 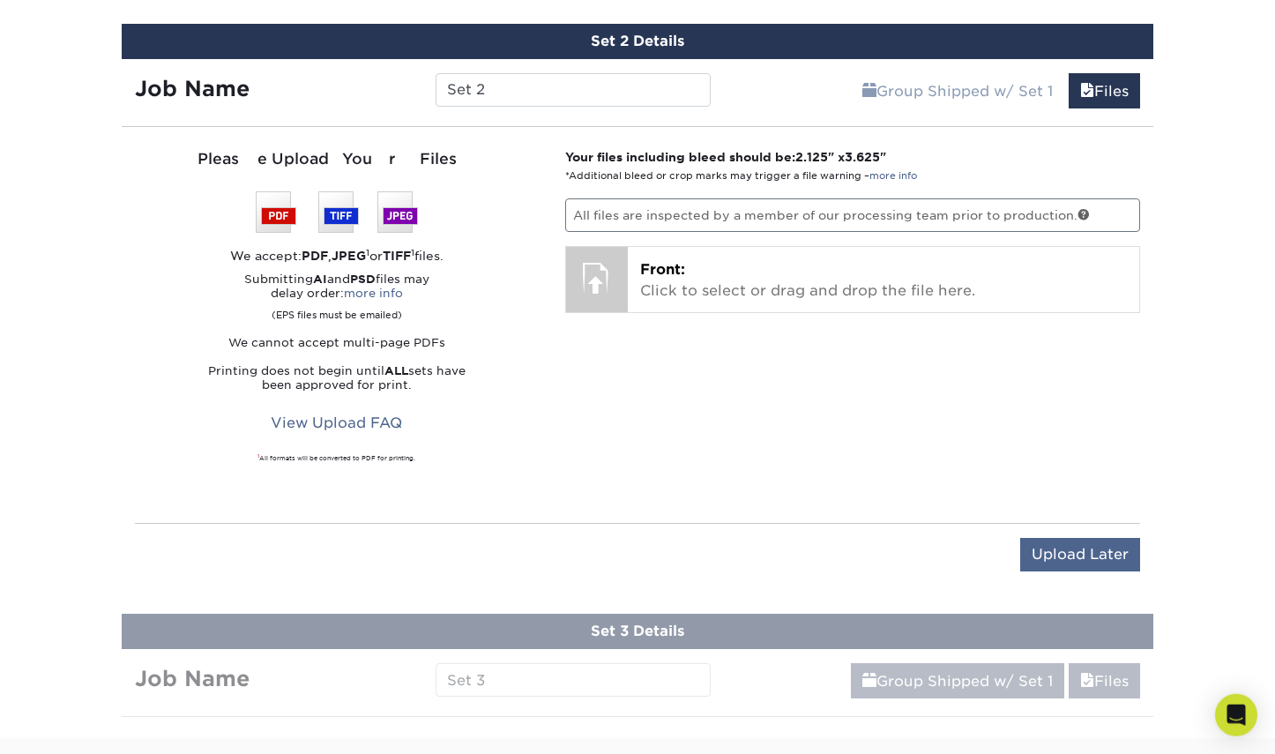 I want to click on p: All files are inspected by a member of our processing team prior to production., so click(x=853, y=215).